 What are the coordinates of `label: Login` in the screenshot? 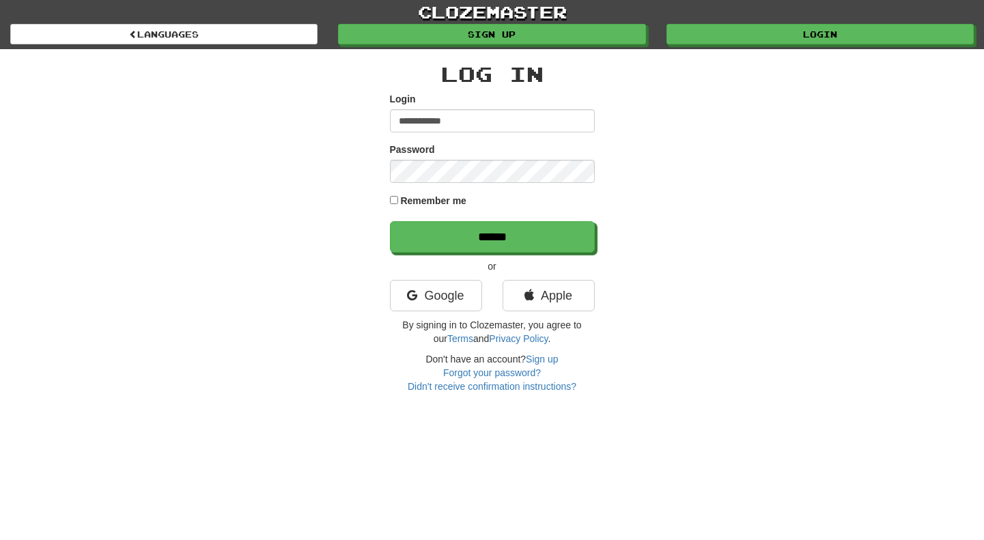 It's located at (403, 99).